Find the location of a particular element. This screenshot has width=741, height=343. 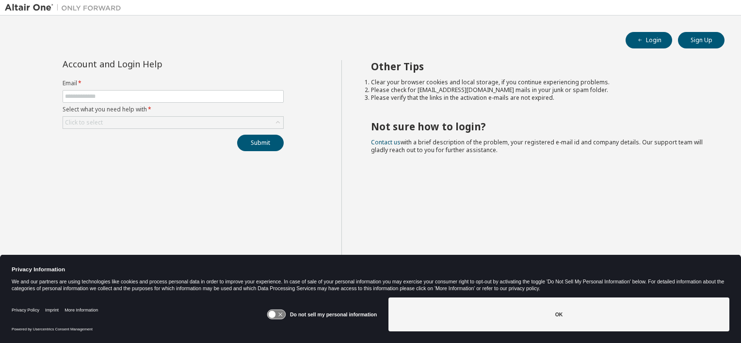

button: Login is located at coordinates (649, 40).